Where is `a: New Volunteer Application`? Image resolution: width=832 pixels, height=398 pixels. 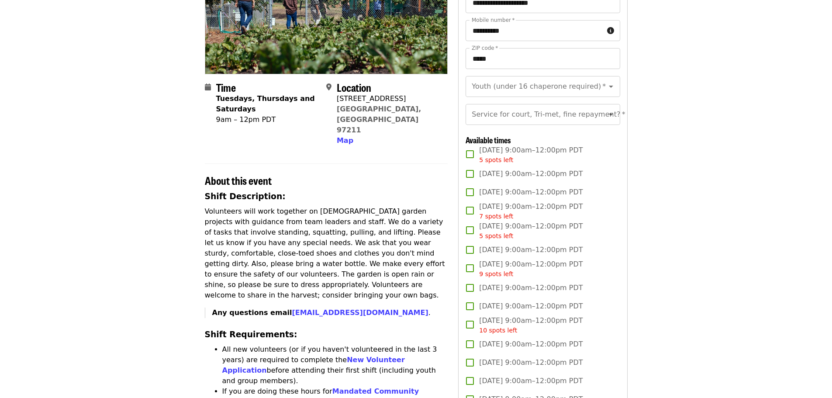 a: New Volunteer Application is located at coordinates (313, 365).